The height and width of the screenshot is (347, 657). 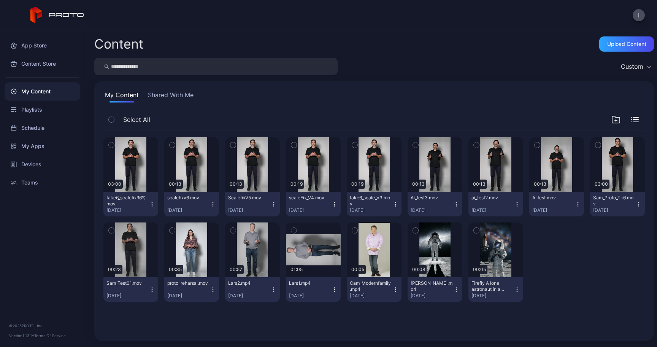 I want to click on div: Cam_Modernfamily.mp4, so click(x=371, y=287).